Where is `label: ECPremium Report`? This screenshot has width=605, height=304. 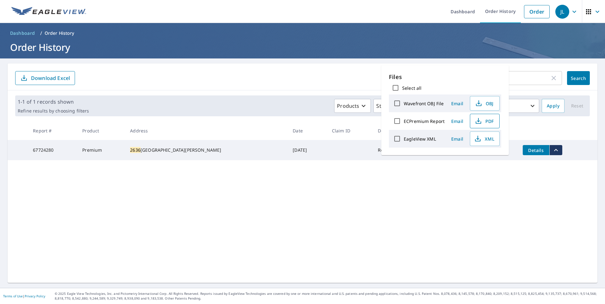
label: ECPremium Report is located at coordinates (424, 121).